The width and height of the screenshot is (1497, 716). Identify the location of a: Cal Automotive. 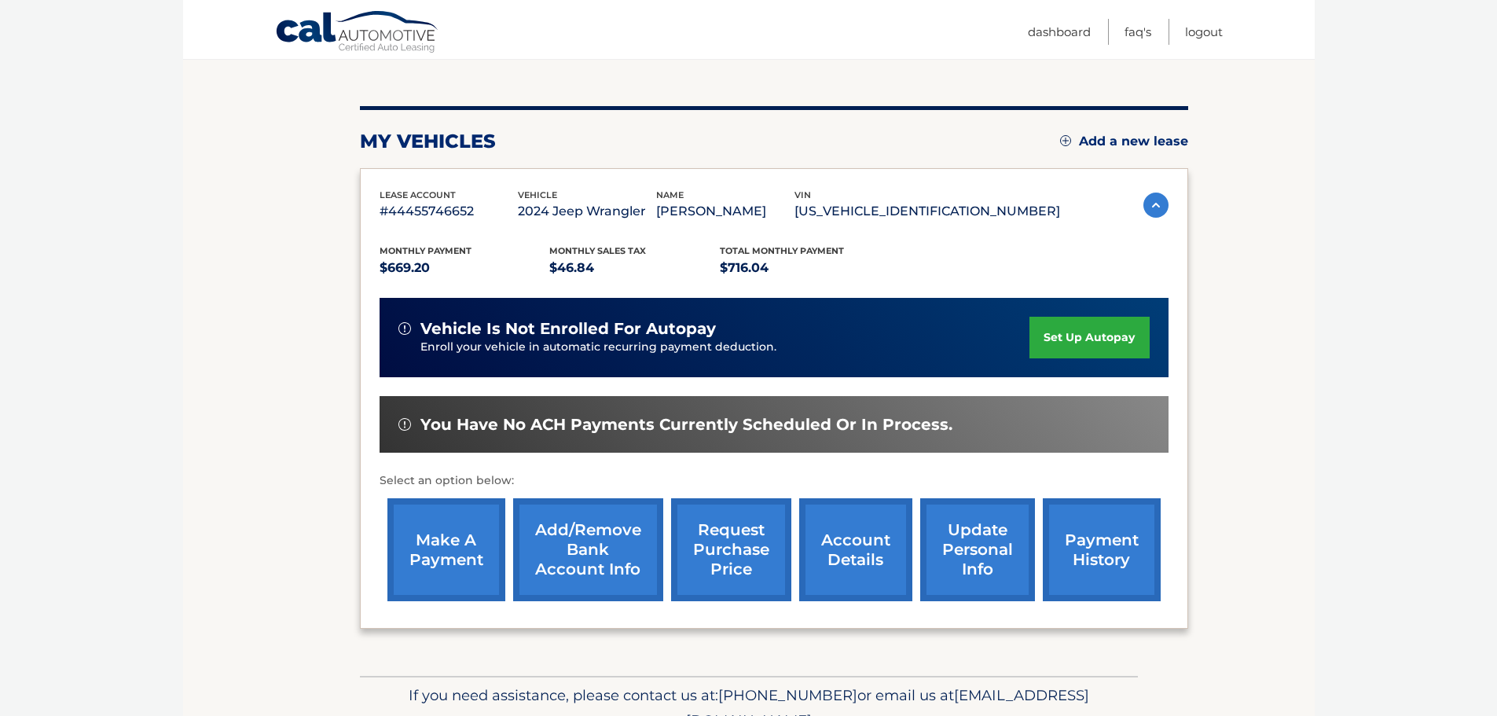
(358, 33).